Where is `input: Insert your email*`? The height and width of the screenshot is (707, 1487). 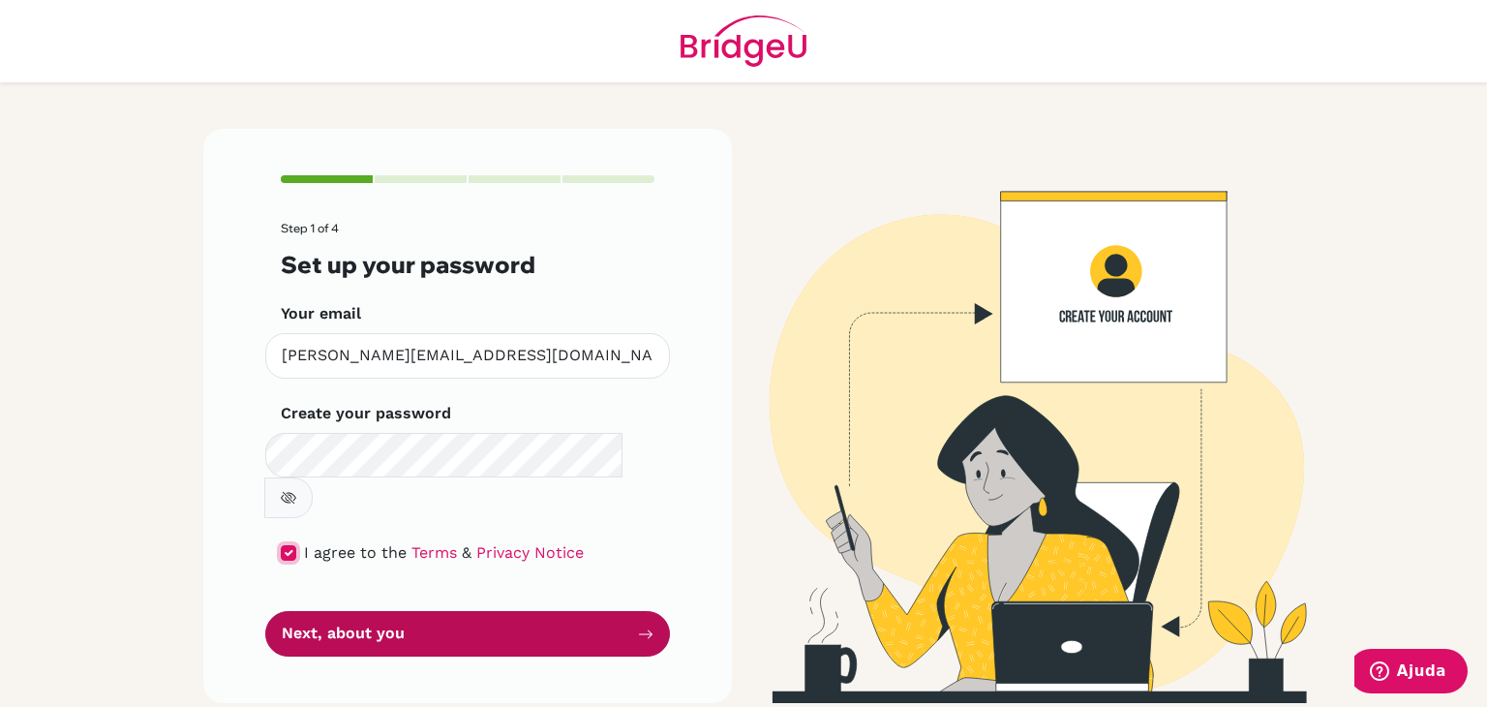 input: Insert your email* is located at coordinates (468, 355).